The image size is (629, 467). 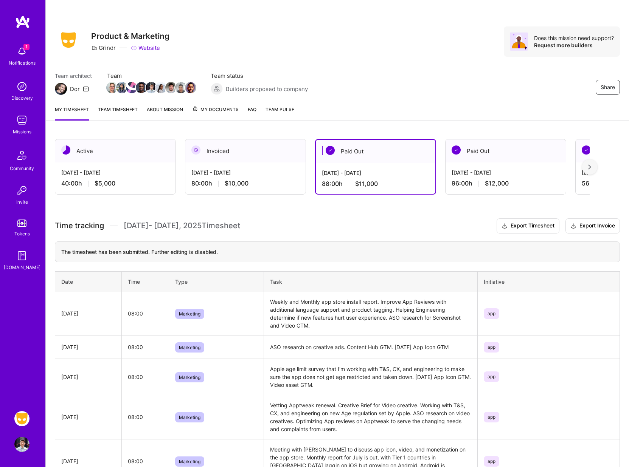 What do you see at coordinates (608, 87) in the screenshot?
I see `span: Share` at bounding box center [608, 87].